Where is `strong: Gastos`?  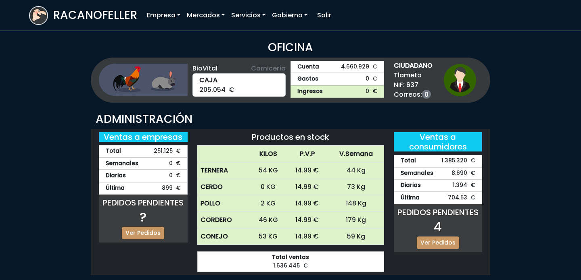 strong: Gastos is located at coordinates (308, 79).